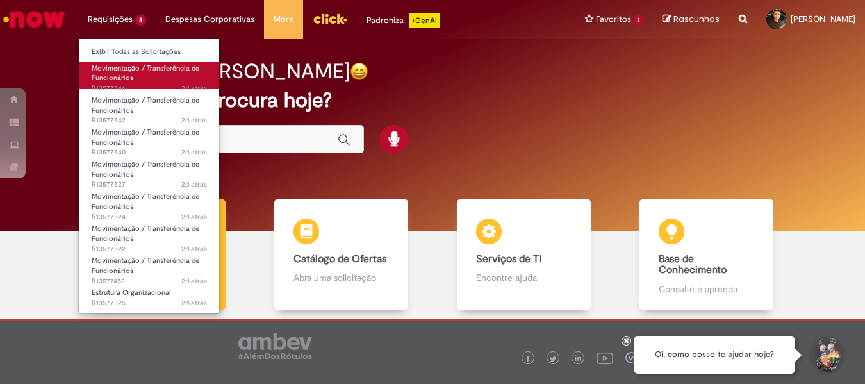 The height and width of the screenshot is (384, 865). Describe the element at coordinates (631, 358) in the screenshot. I see `img: logo_footer_workplace.png` at that location.